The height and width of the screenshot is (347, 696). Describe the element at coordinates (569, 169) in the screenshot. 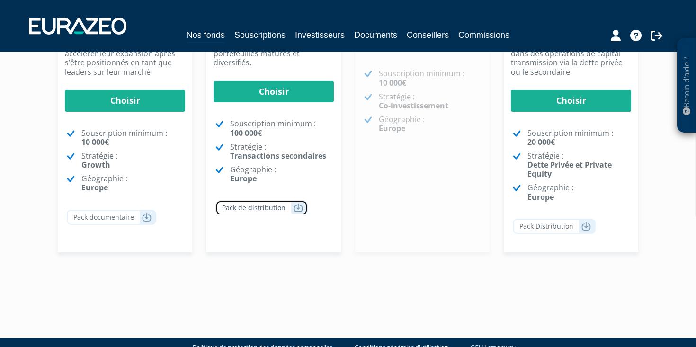

I see `strong: Dette Privée et Private Equity` at that location.